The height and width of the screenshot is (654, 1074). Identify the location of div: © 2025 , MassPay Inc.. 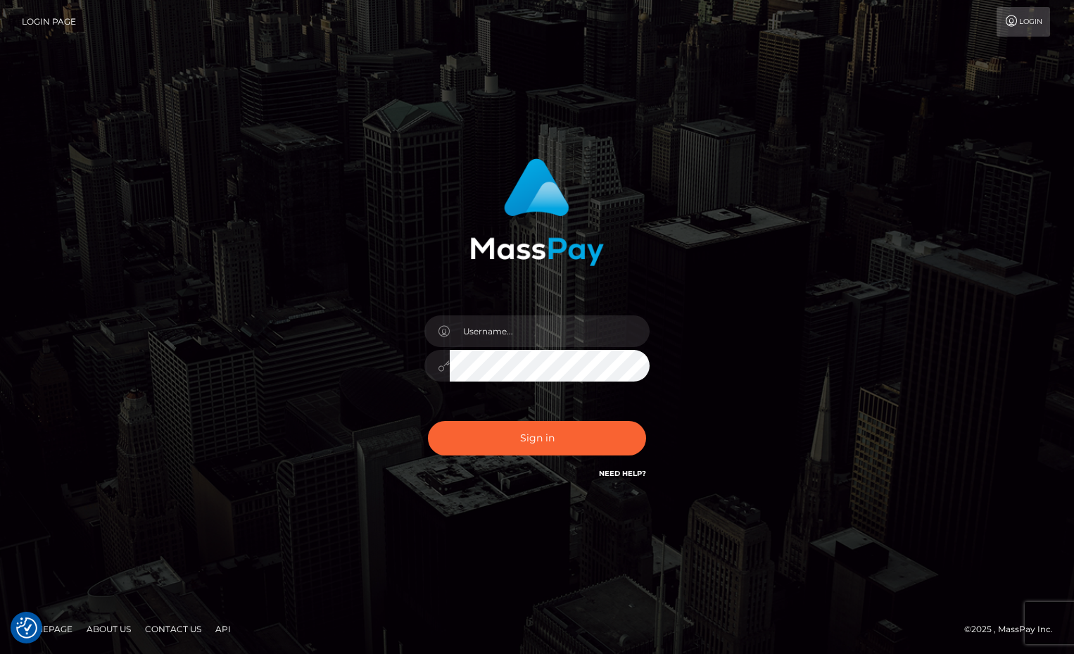
(1013, 629).